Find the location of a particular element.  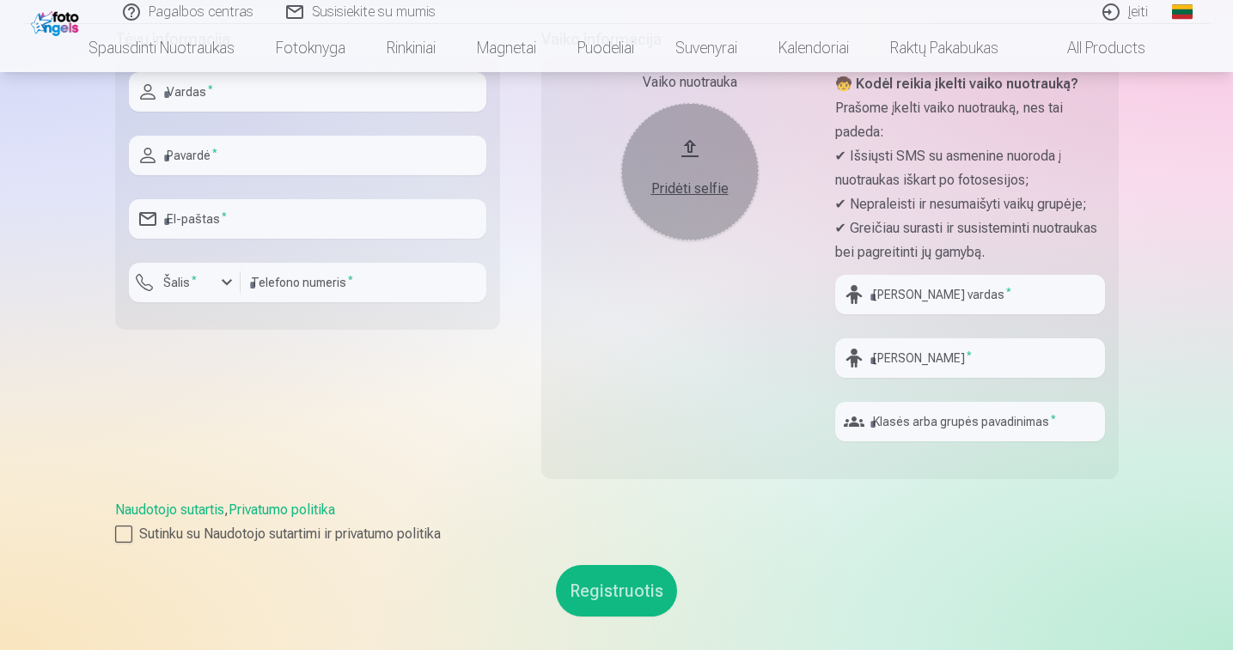

a: Suvenyrai is located at coordinates (706, 48).